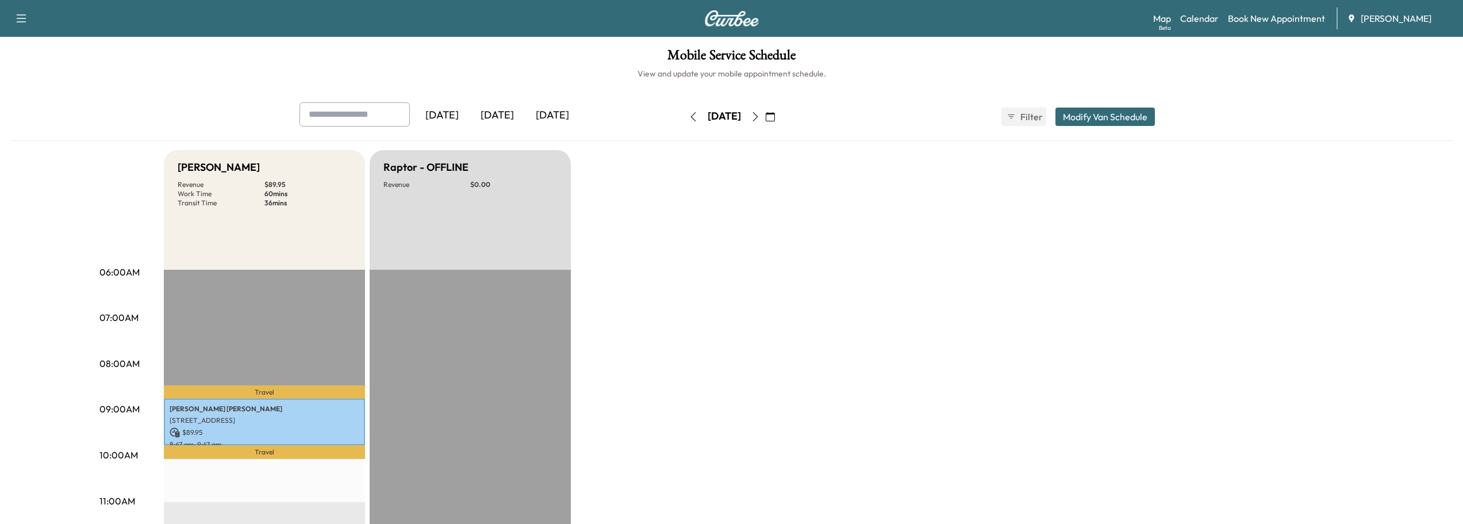  Describe the element at coordinates (118, 455) in the screenshot. I see `p: 10:00AM` at that location.